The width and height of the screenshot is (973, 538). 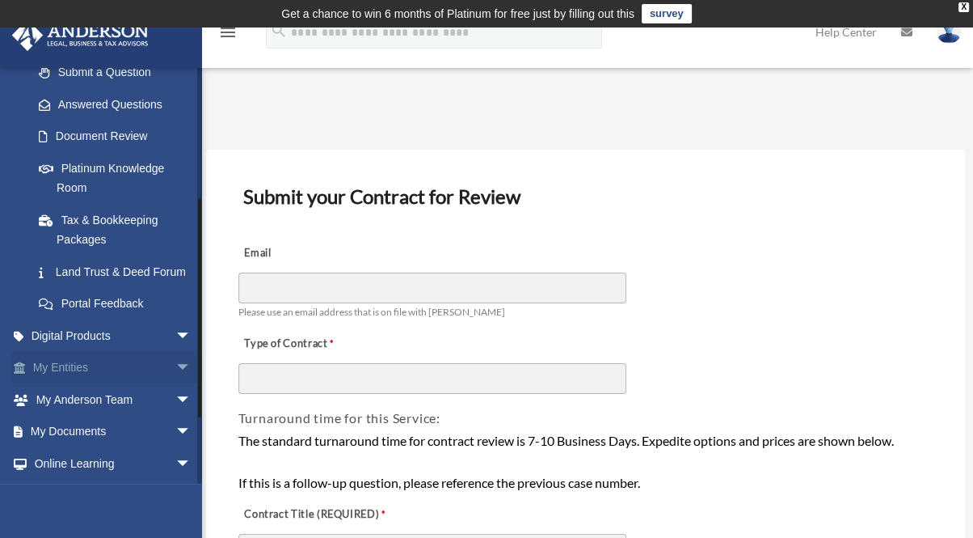 I want to click on span: Turnaround time for this Service:, so click(x=340, y=417).